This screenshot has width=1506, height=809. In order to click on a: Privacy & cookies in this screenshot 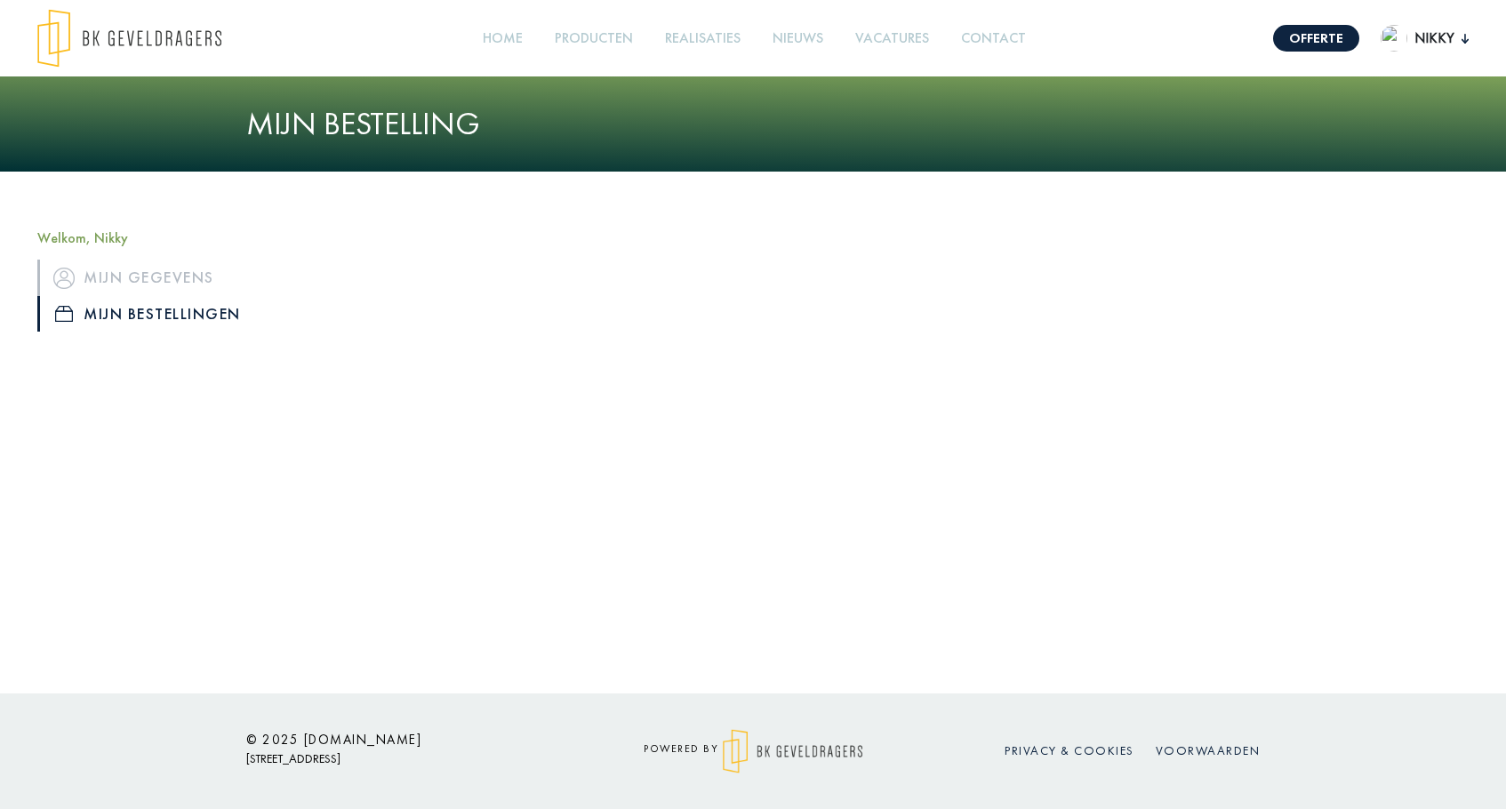, I will do `click(1069, 750)`.